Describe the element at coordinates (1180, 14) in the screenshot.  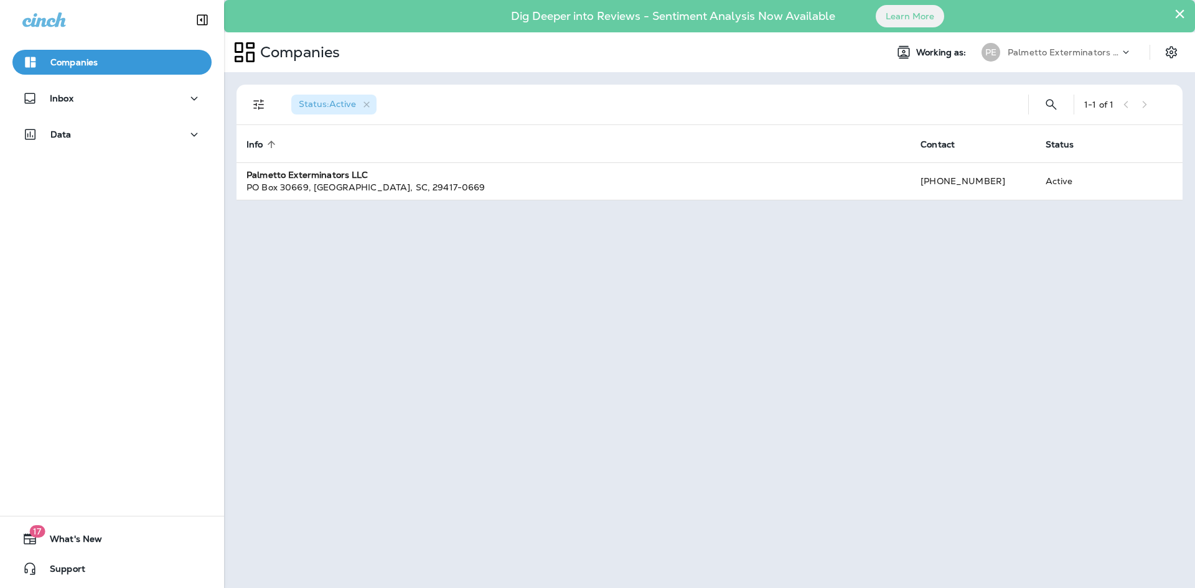
I see `button: Close` at that location.